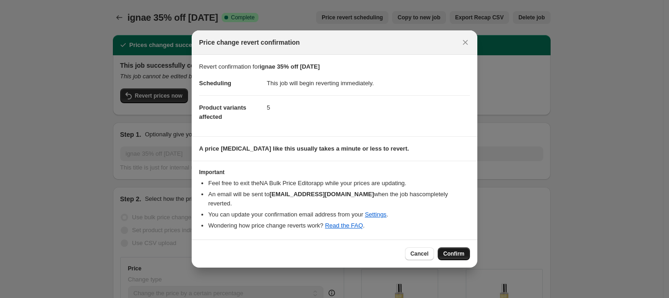 The height and width of the screenshot is (298, 669). I want to click on button: Cancel, so click(419, 254).